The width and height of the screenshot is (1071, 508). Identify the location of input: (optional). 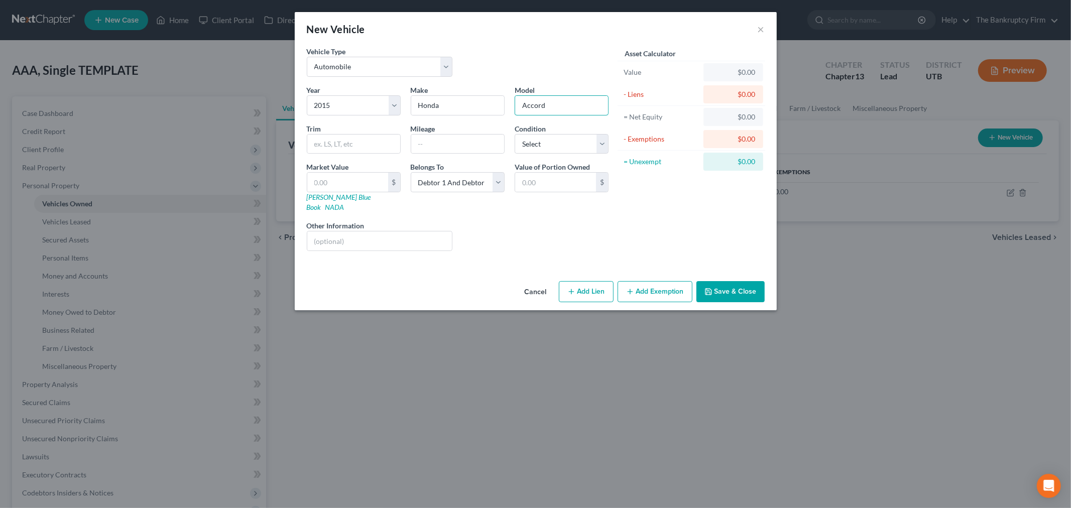
(379, 241).